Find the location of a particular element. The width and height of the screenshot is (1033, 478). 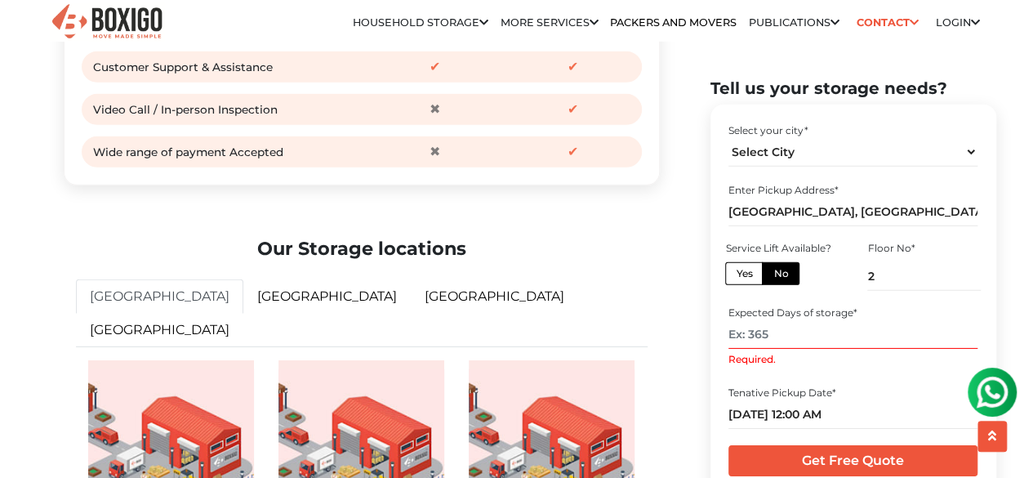

input: Ex: 4 is located at coordinates (923, 275).